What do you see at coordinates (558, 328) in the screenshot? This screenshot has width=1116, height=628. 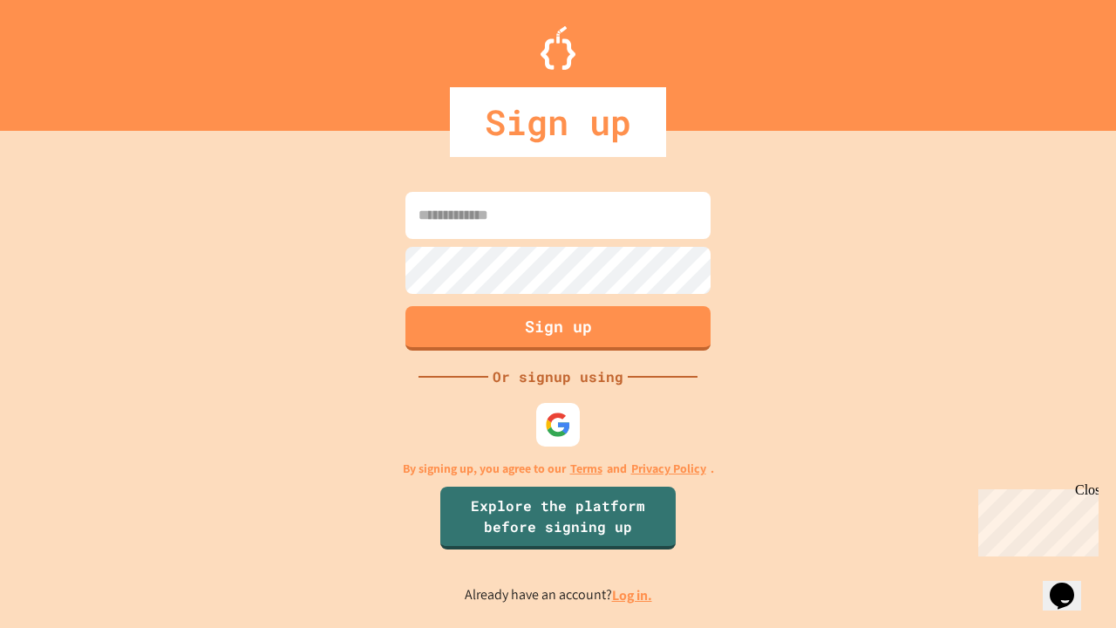 I see `button: Sign up` at bounding box center [558, 328].